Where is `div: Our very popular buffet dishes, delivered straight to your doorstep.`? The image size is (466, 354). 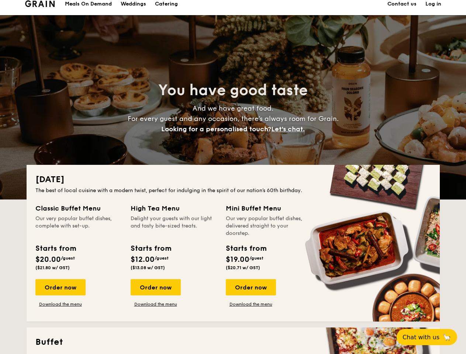 div: Our very popular buffet dishes, delivered straight to your doorstep. is located at coordinates (269, 226).